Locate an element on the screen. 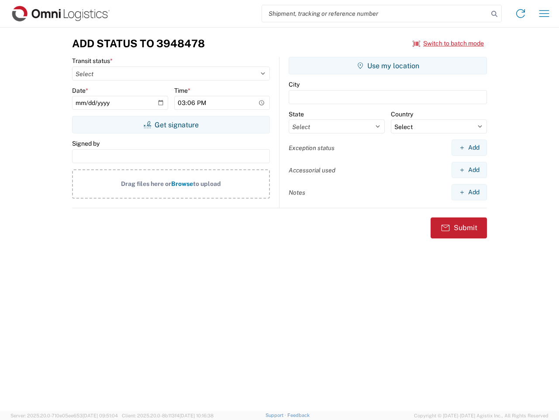 The image size is (559, 420). label: Country is located at coordinates (402, 114).